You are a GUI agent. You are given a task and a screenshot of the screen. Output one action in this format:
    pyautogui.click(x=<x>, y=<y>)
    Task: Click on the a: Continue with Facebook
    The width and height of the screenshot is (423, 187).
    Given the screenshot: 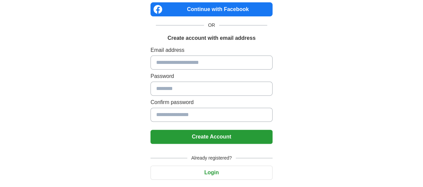 What is the action you would take?
    pyautogui.click(x=211, y=9)
    